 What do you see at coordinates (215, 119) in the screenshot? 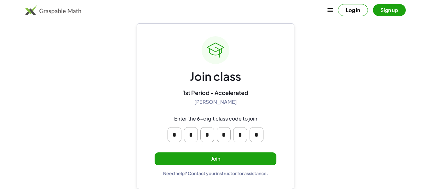
I see `div: Enter the 6-digit class code to join` at bounding box center [215, 119].